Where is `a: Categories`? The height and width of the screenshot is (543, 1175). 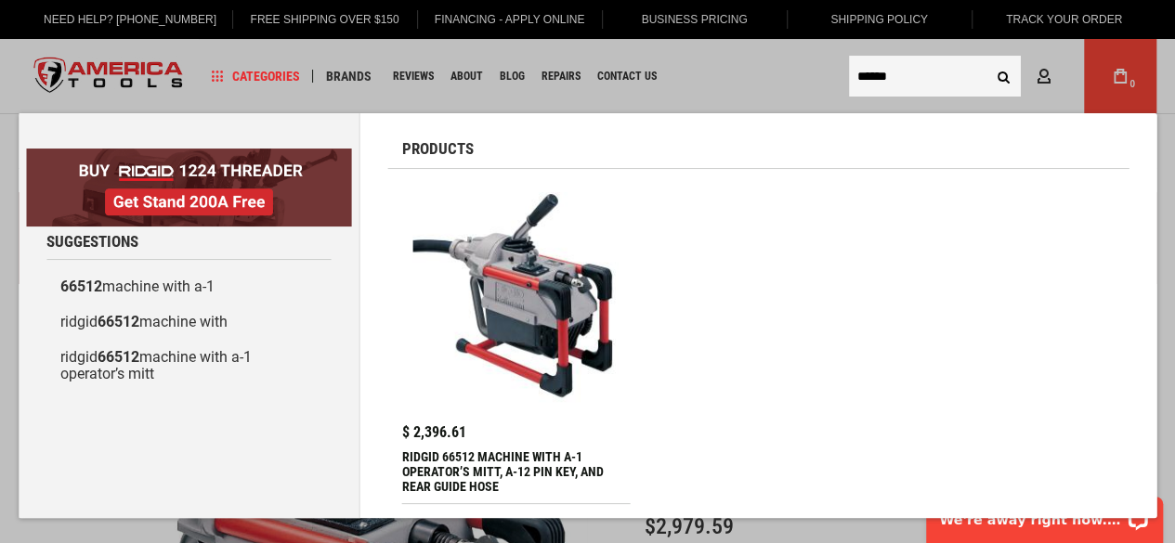
a: Categories is located at coordinates (255, 76).